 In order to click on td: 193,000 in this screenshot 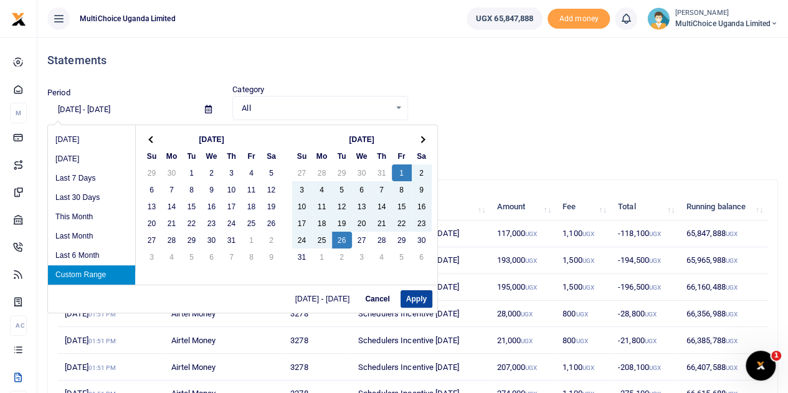, I will do `click(523, 260)`.